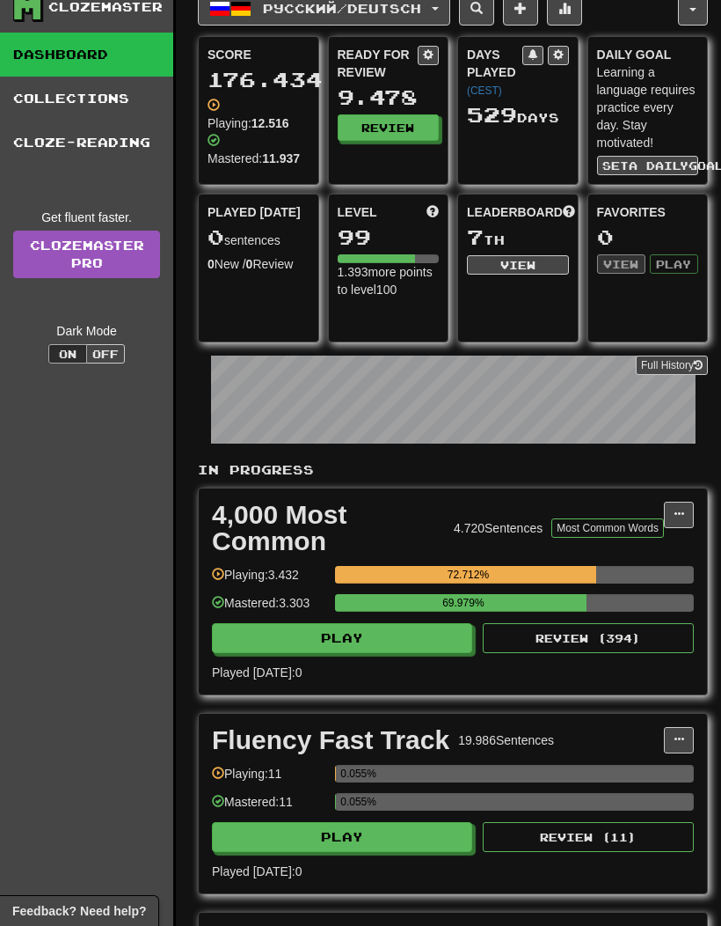 The width and height of the screenshot is (721, 926). Describe the element at coordinates (86, 254) in the screenshot. I see `a: ClozemasterPro` at that location.